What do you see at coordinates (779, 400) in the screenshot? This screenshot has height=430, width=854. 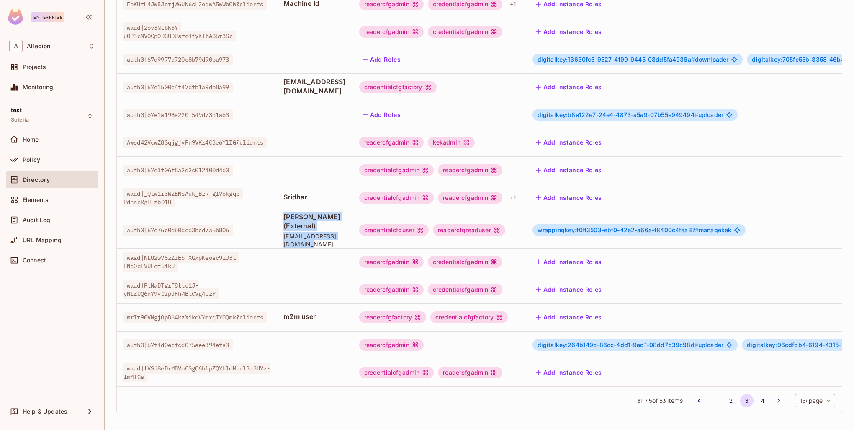 I see `button: Go to next page` at bounding box center [779, 400].